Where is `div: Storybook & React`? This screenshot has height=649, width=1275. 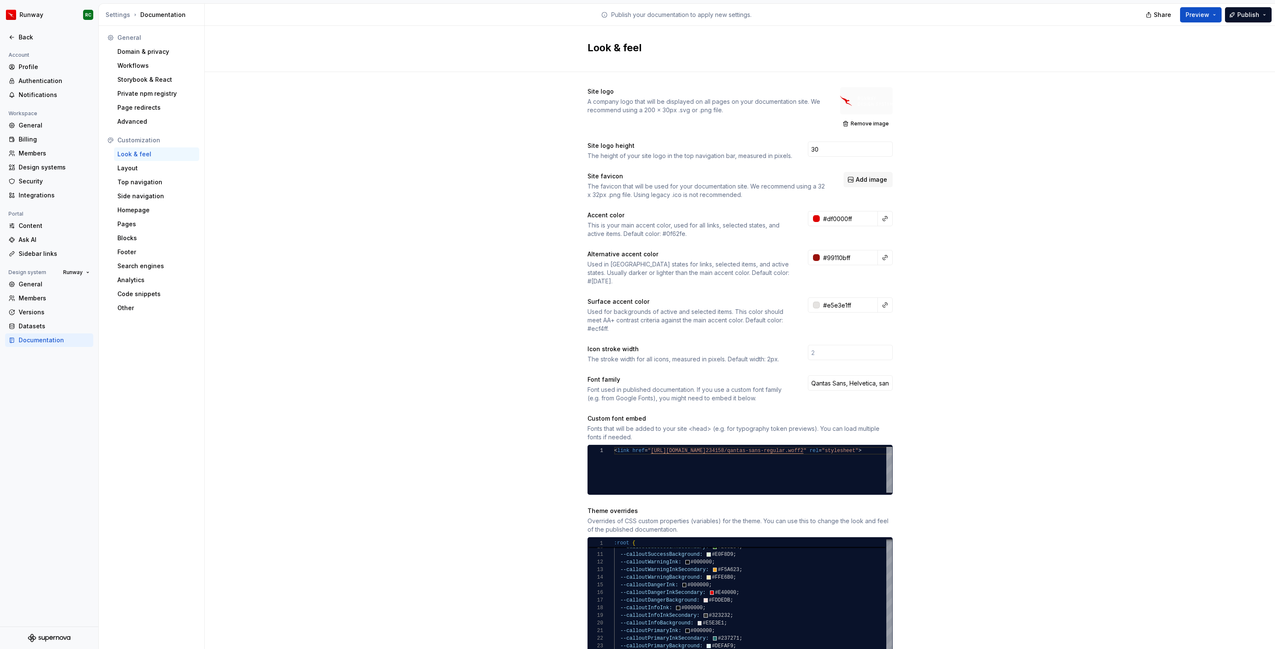
div: Storybook & React is located at coordinates (156, 80).